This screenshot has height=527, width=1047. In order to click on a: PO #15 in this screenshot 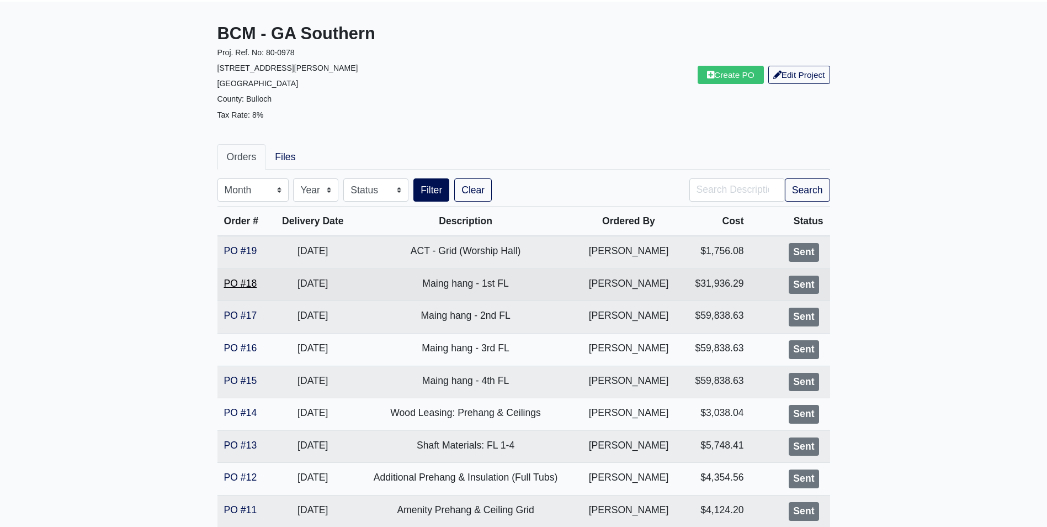, I will do `click(241, 380)`.